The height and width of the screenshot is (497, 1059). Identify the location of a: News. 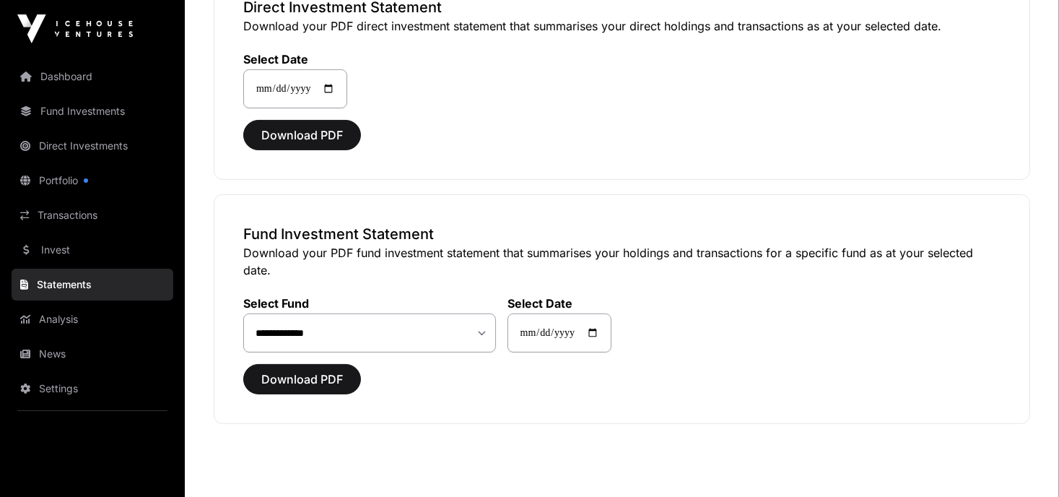
(92, 354).